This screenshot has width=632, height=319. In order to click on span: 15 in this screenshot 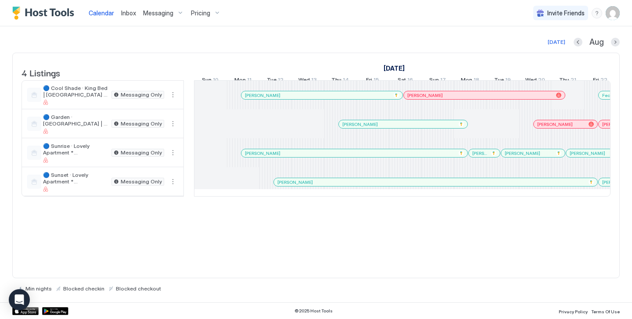, I will do `click(376, 81)`.